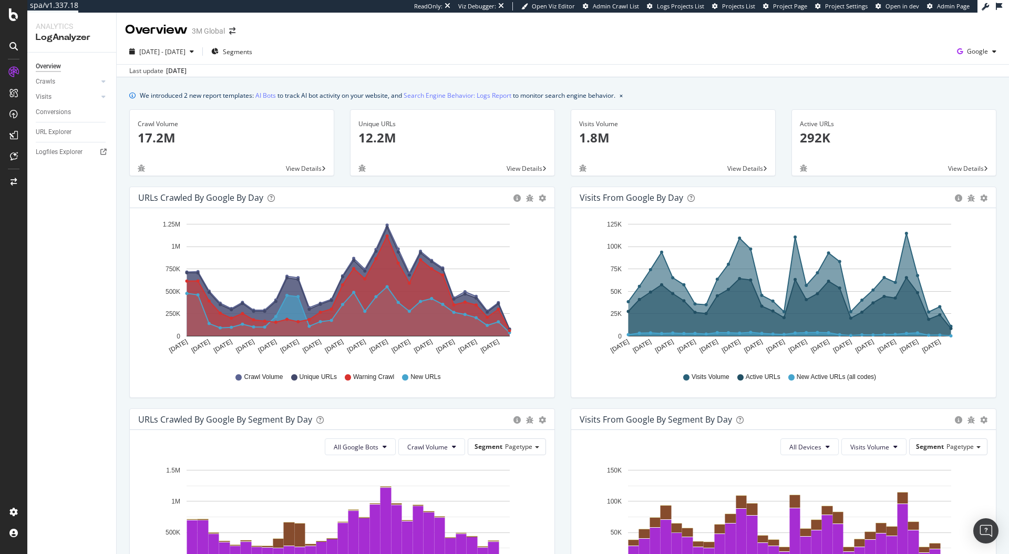 The image size is (1009, 554). What do you see at coordinates (986, 531) in the screenshot?
I see `div: Open Intercom Messenger` at bounding box center [986, 531].